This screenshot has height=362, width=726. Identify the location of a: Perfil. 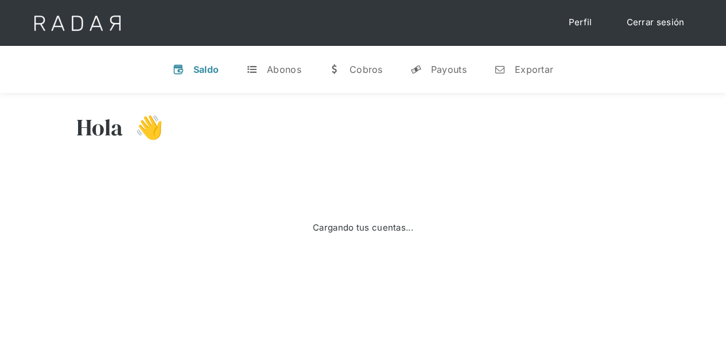
(580, 22).